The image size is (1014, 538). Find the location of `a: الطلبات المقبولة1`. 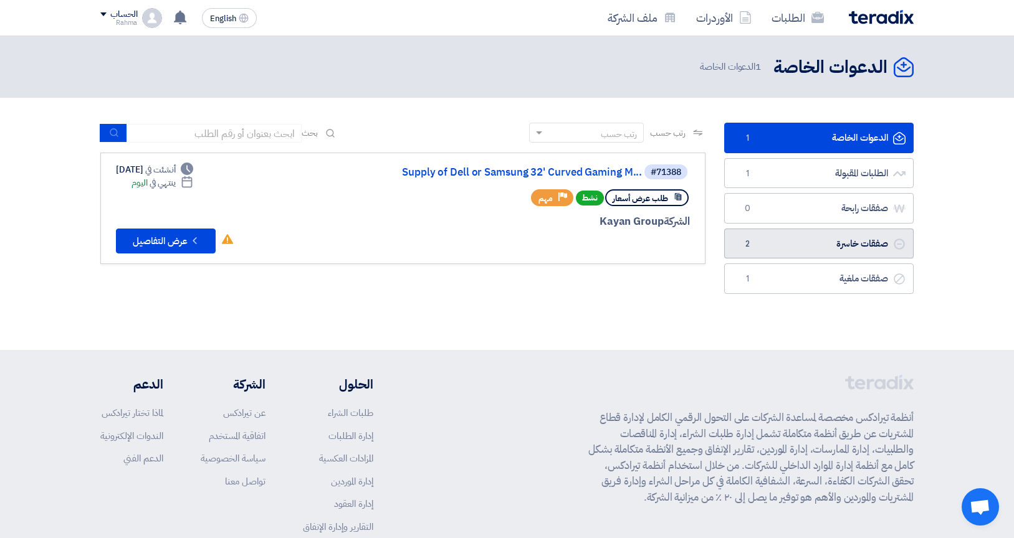

a: الطلبات المقبولة1 is located at coordinates (819, 173).